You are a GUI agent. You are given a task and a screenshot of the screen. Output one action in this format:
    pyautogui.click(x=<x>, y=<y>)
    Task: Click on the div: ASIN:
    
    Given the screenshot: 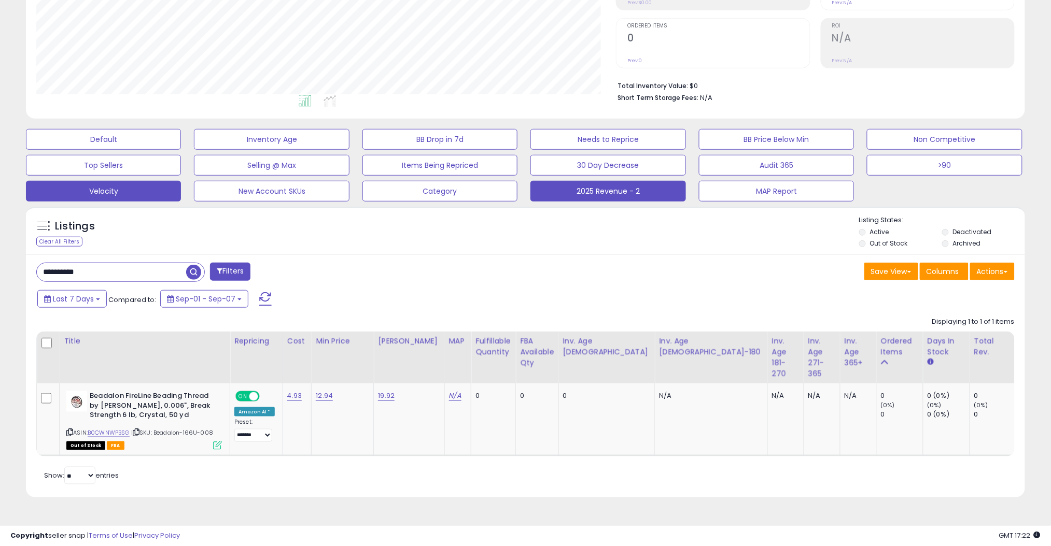 What is the action you would take?
    pyautogui.click(x=144, y=420)
    